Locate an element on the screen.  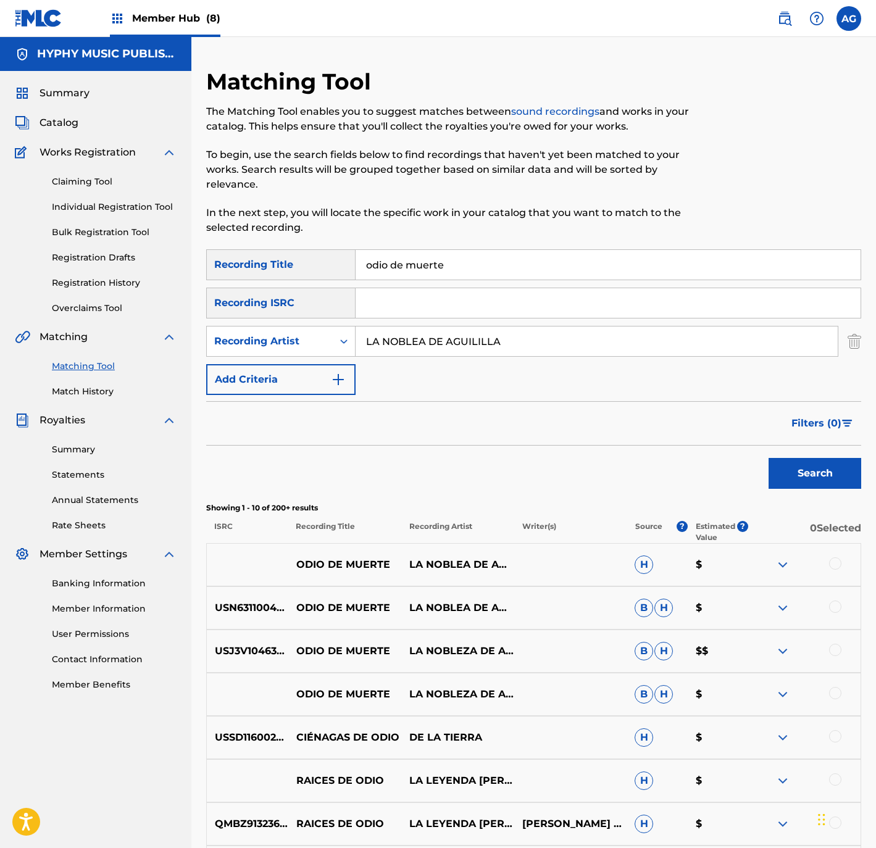
img: filter is located at coordinates (847, 423).